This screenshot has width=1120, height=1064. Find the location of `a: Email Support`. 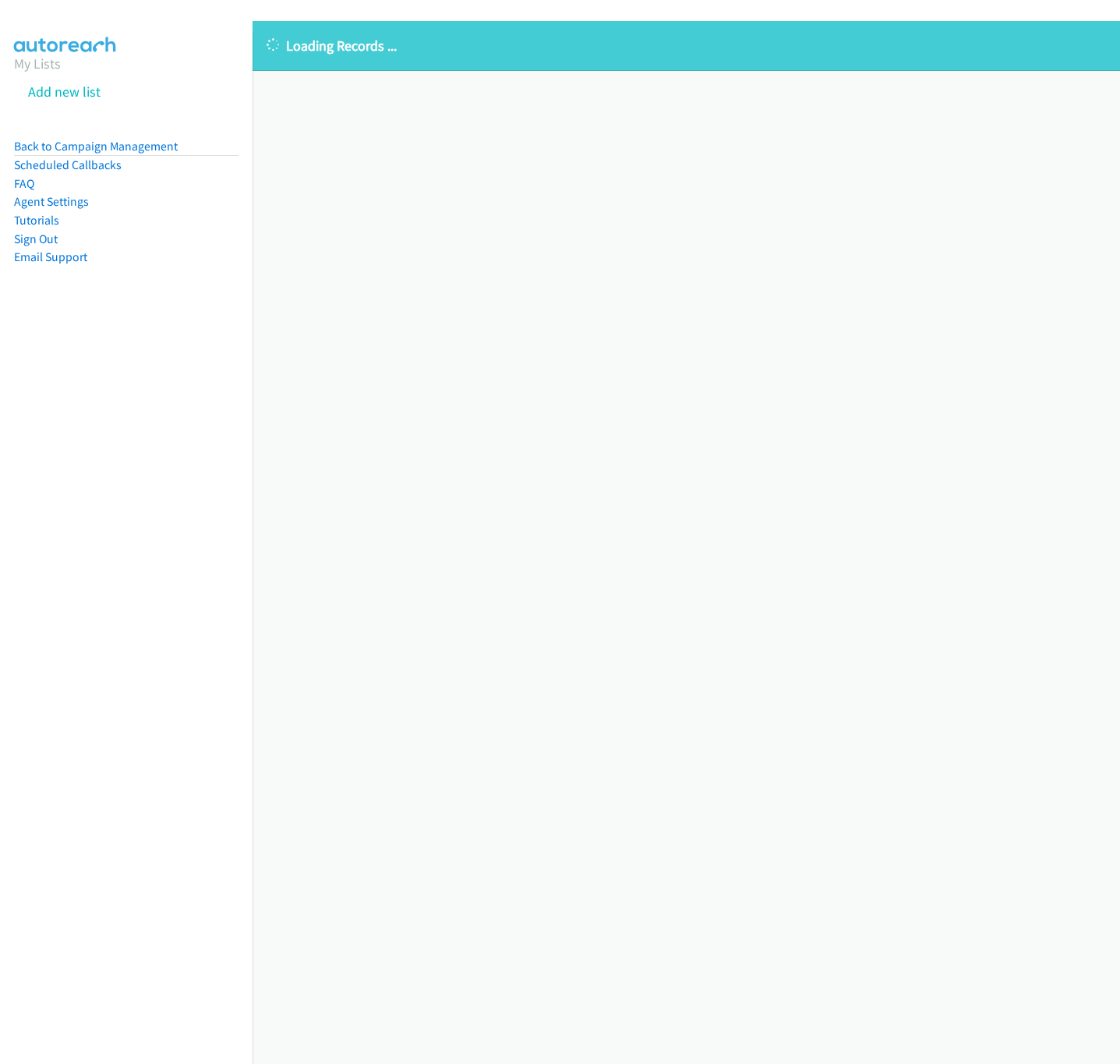

a: Email Support is located at coordinates (50, 256).